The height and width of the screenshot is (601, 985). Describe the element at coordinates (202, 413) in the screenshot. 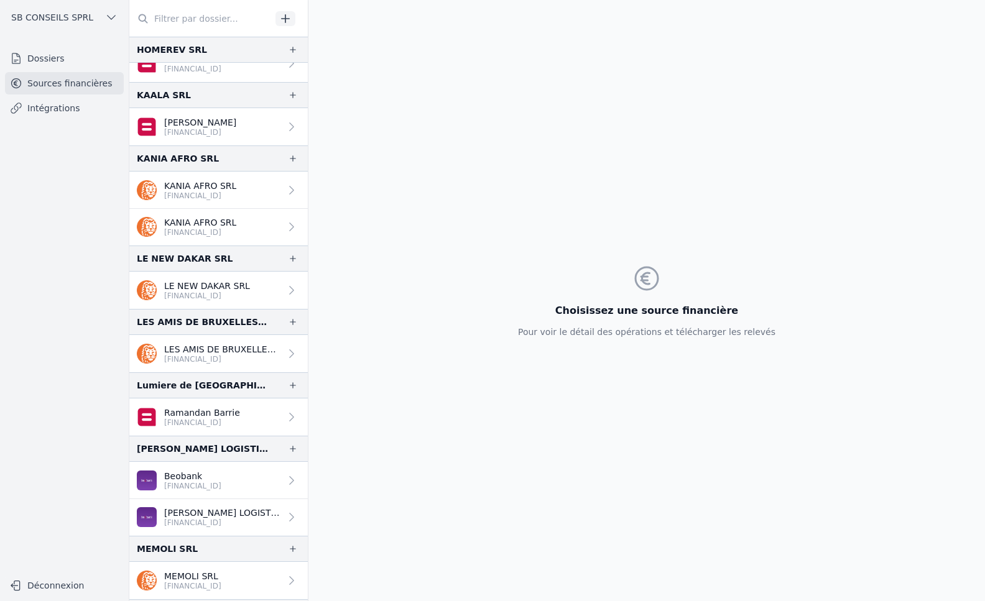

I see `p: Ramandan Barrie` at that location.